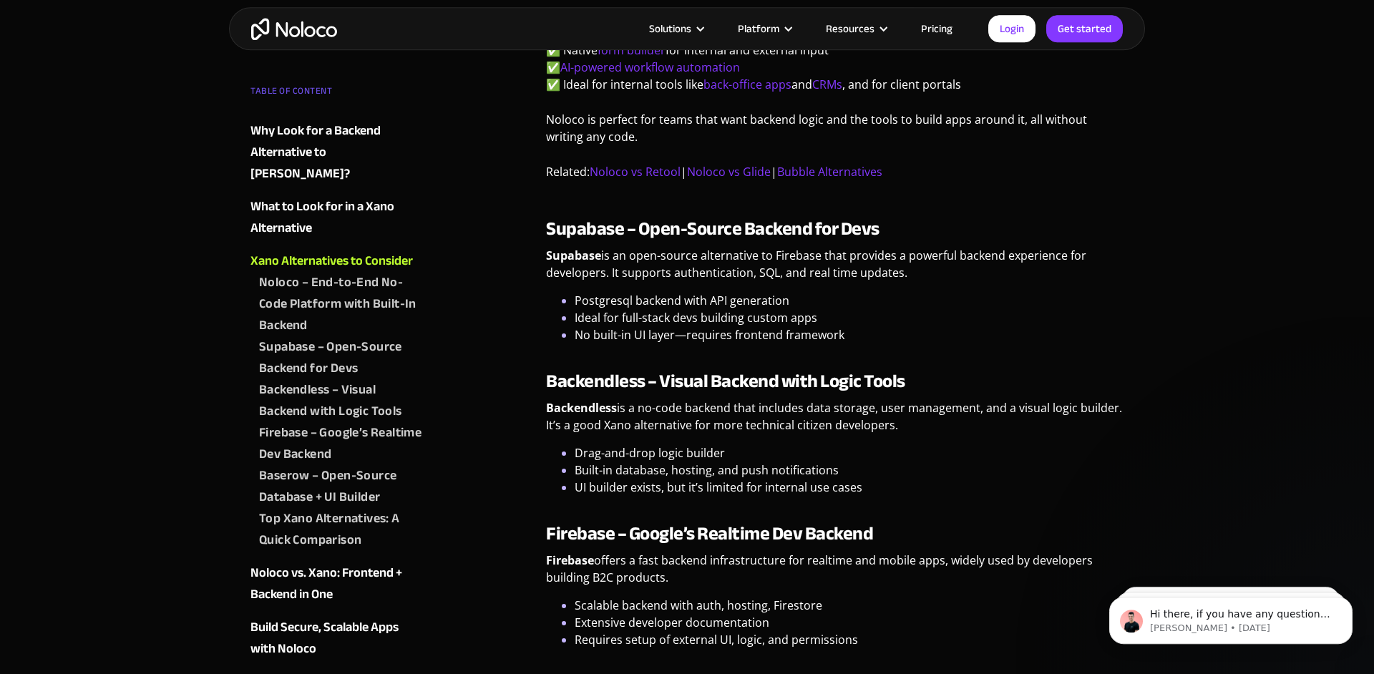 The height and width of the screenshot is (674, 1374). I want to click on a: Supabase – Open-Source Backend for Devs, so click(341, 358).